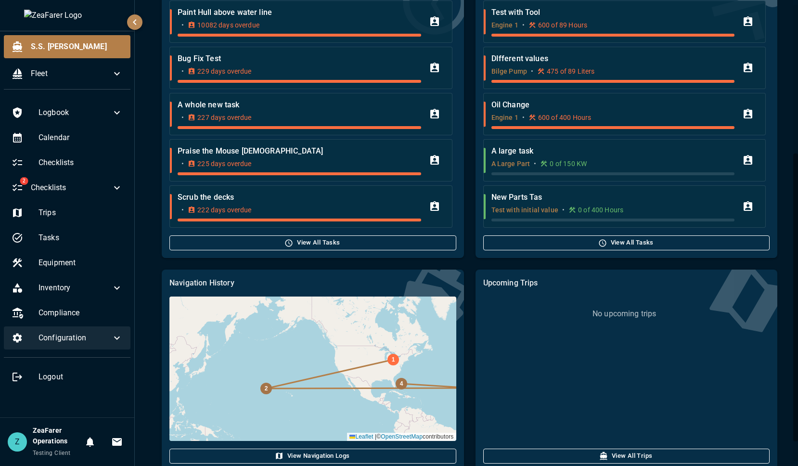 The height and width of the screenshot is (466, 798). Describe the element at coordinates (266, 388) in the screenshot. I see `div: 2` at that location.